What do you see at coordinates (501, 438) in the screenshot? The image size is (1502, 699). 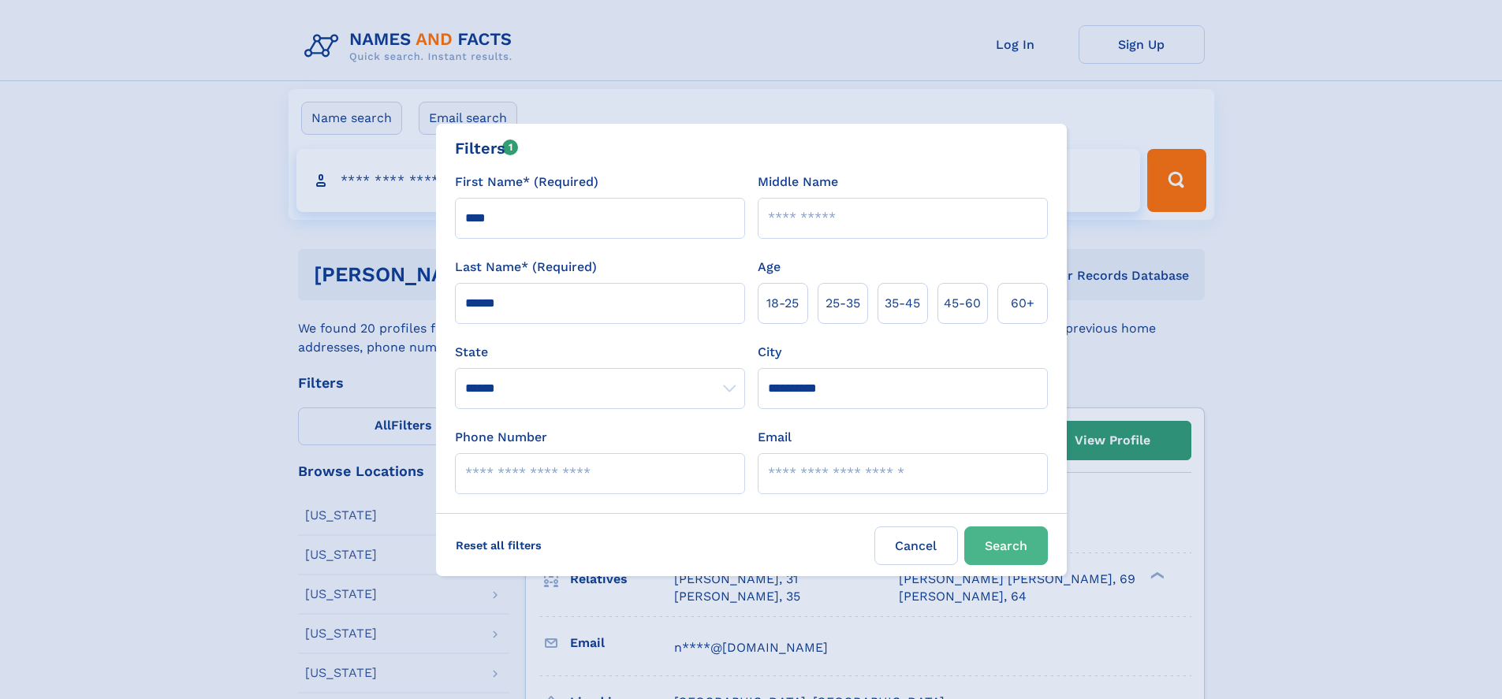 I see `label: Phone Number` at bounding box center [501, 438].